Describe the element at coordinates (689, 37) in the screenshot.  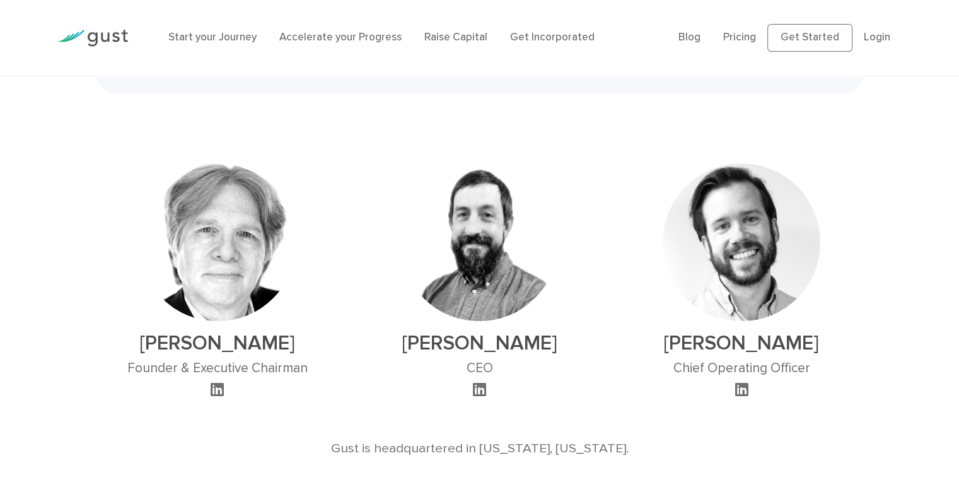
I see `a: Blog` at that location.